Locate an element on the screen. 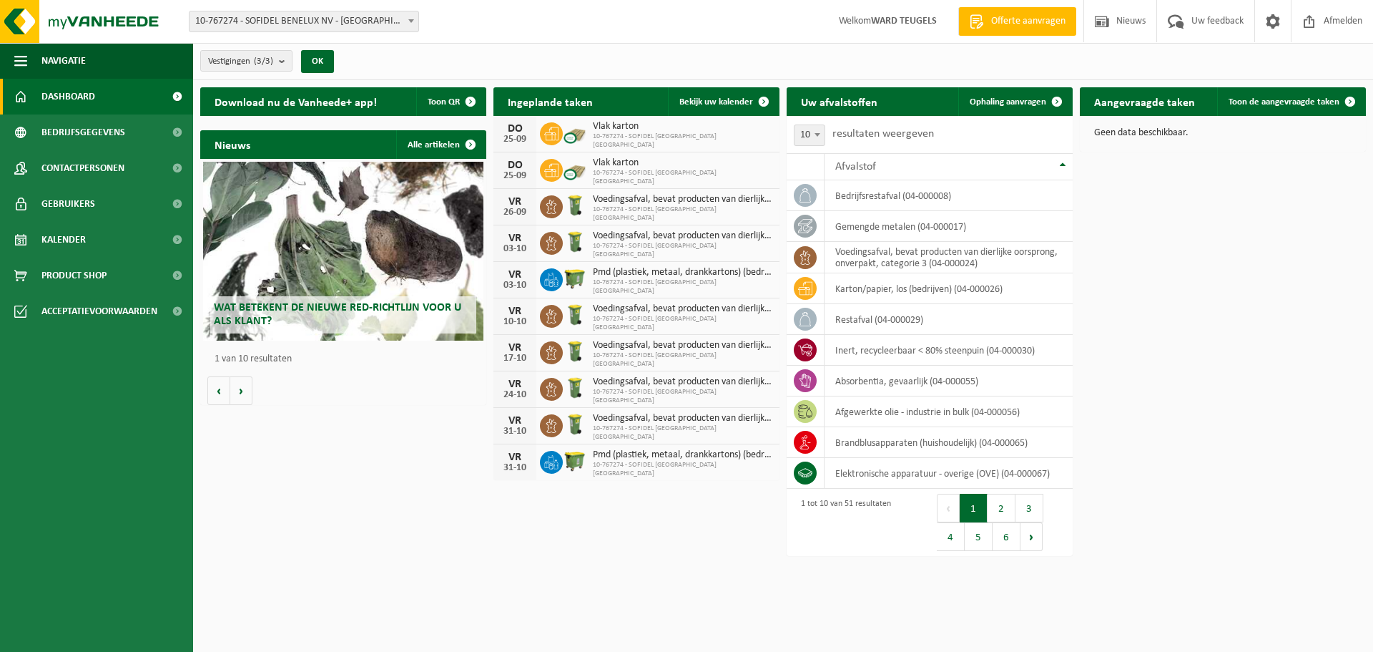 The width and height of the screenshot is (1373, 652). button: Next is located at coordinates (1031, 536).